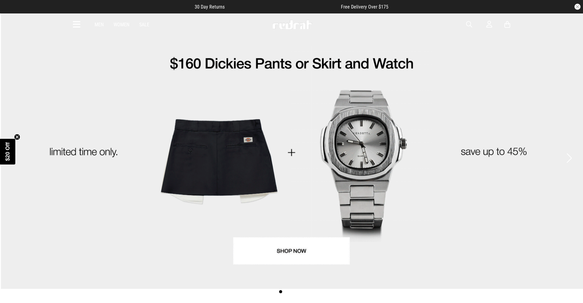 Image resolution: width=583 pixels, height=303 pixels. I want to click on img: Redrat logo, so click(292, 24).